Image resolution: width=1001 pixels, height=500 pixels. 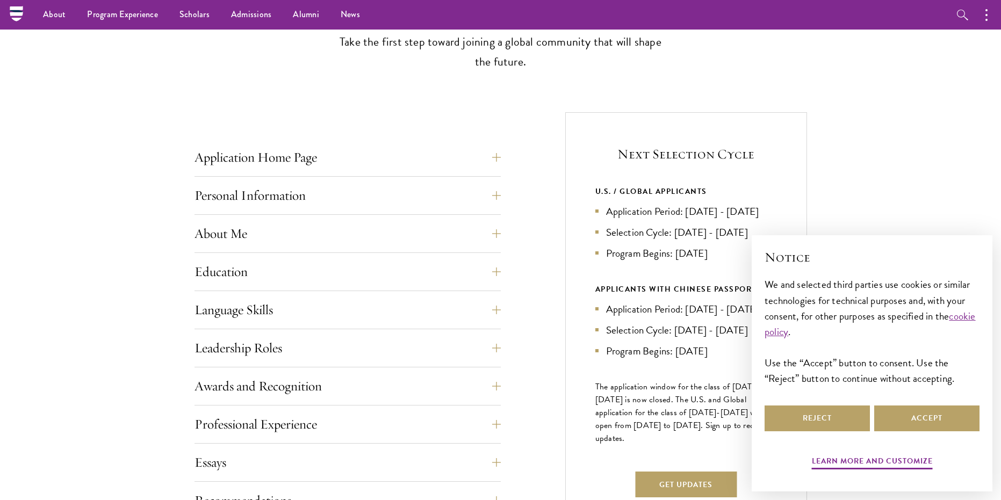 I want to click on button: Learn more and customize, so click(x=872, y=463).